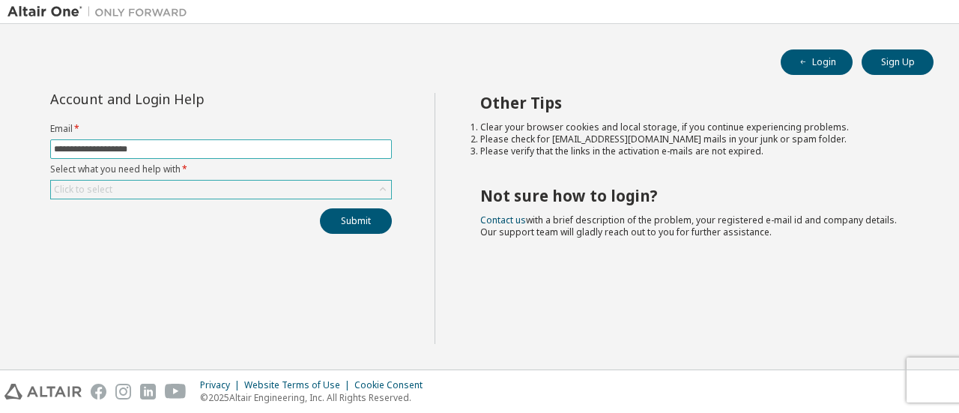 The image size is (959, 413). What do you see at coordinates (221, 129) in the screenshot?
I see `label: Email` at bounding box center [221, 129].